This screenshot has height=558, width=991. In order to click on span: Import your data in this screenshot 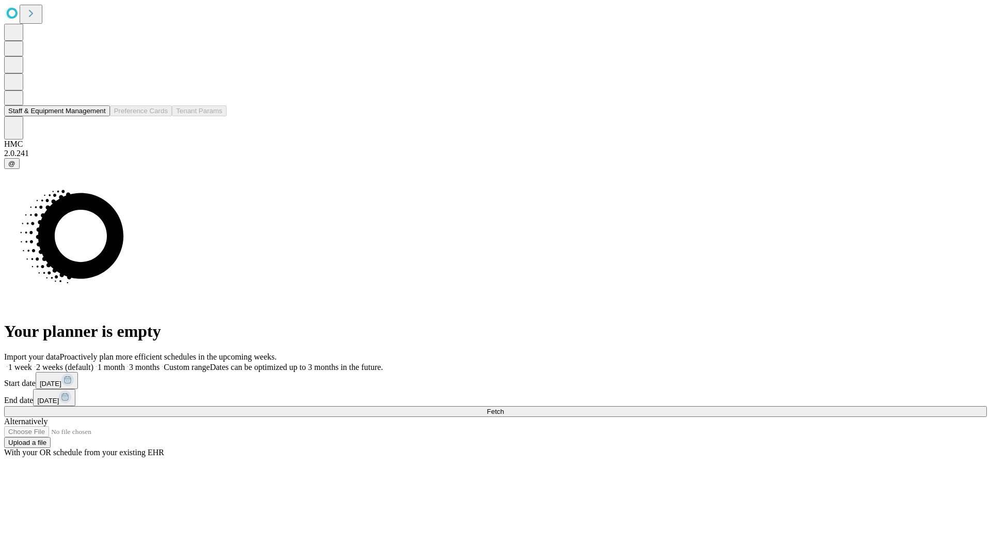, I will do `click(32, 356)`.